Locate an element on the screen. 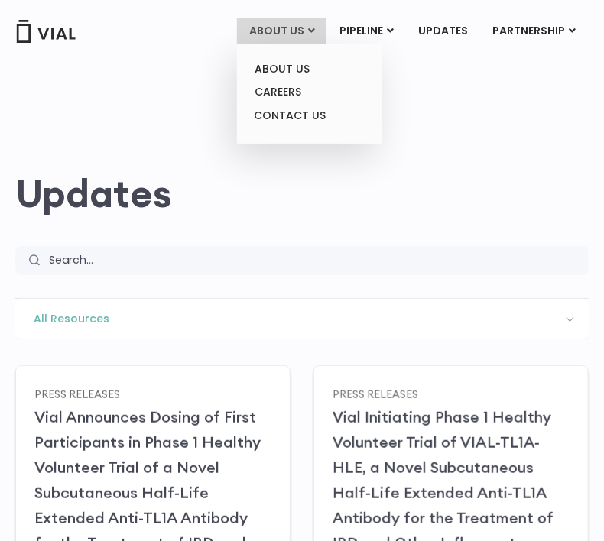 The image size is (604, 541). a: PARTNERSHIPMenu Toggle is located at coordinates (533, 31).